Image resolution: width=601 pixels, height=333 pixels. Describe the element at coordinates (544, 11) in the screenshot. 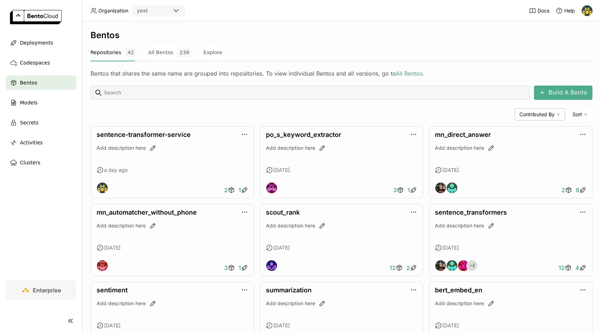

I see `span: Docs` at that location.